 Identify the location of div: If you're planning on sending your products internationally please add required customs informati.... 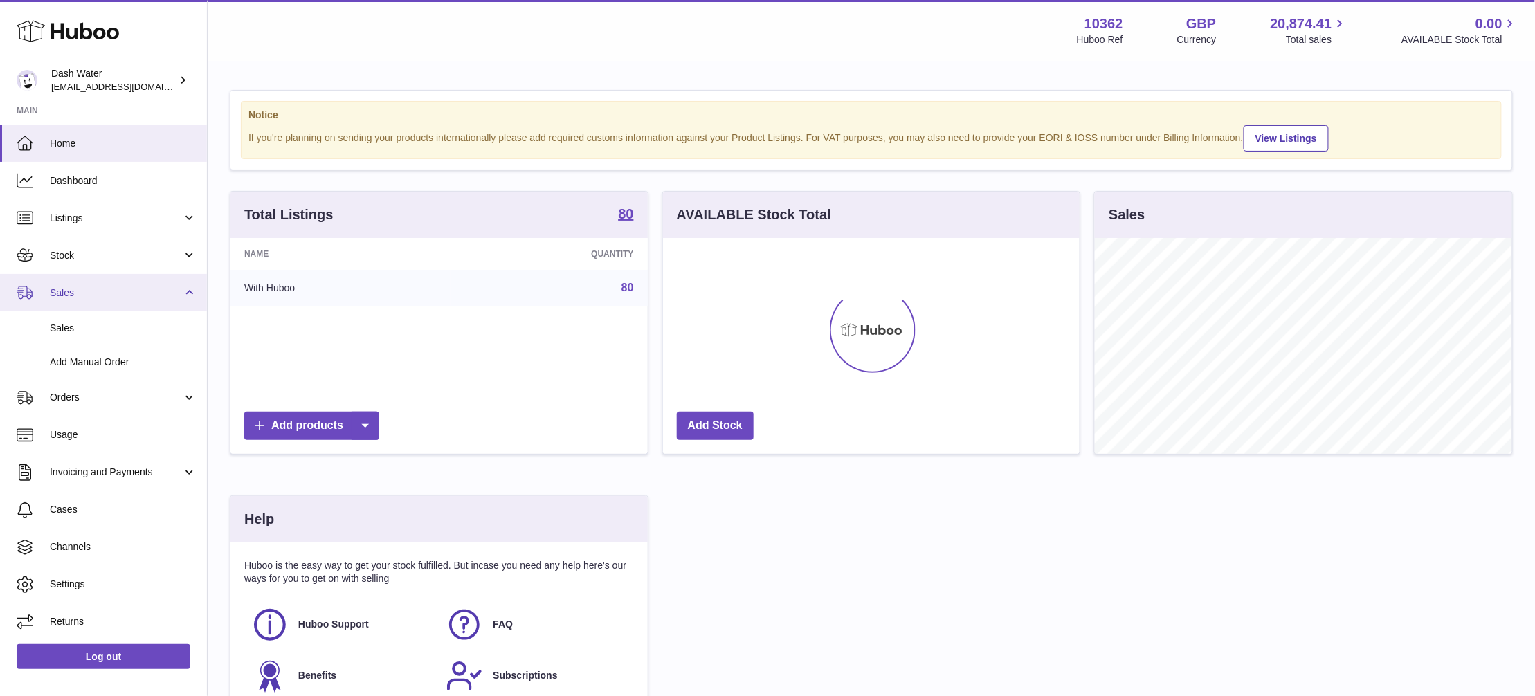
(871, 137).